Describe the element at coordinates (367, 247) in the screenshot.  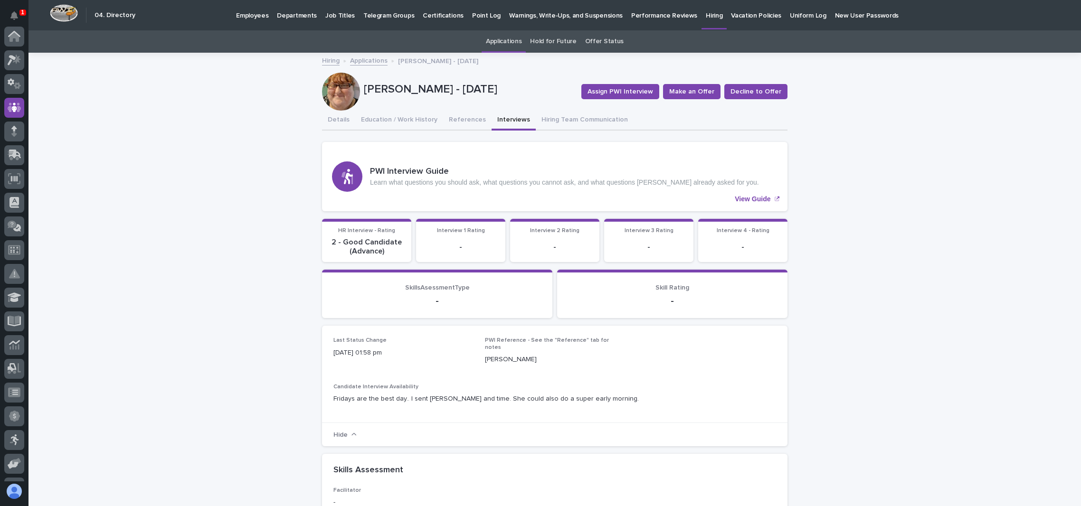
I see `p: 2 - Good Candidate (Advance)` at that location.